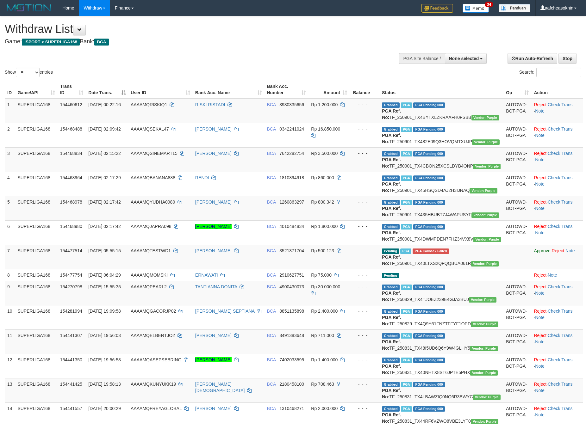  I want to click on img: MOTION_logo.png, so click(29, 8).